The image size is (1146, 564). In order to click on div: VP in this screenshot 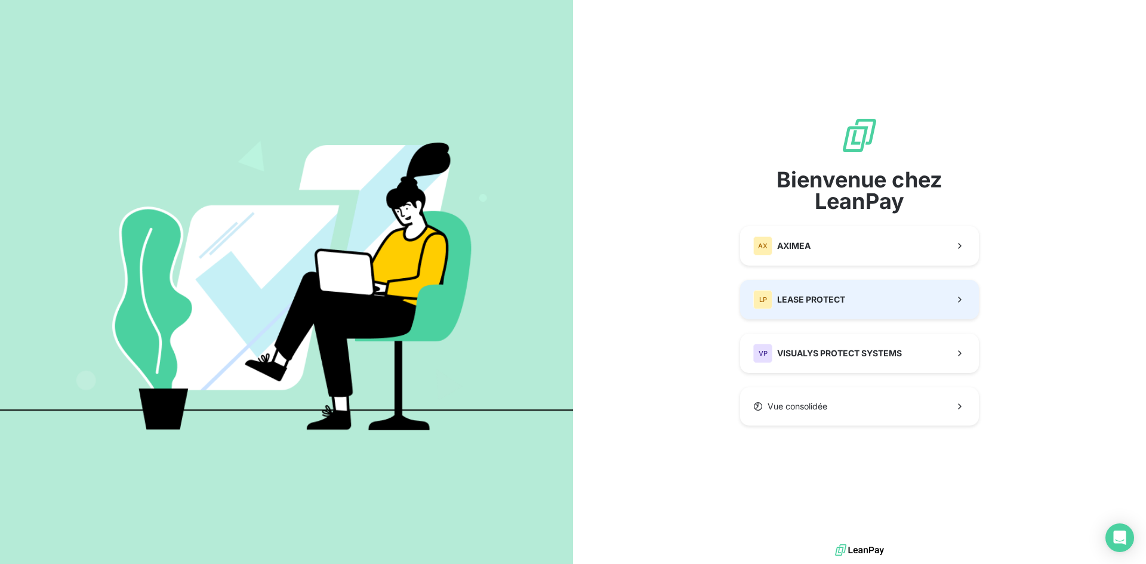, I will do `click(763, 353)`.